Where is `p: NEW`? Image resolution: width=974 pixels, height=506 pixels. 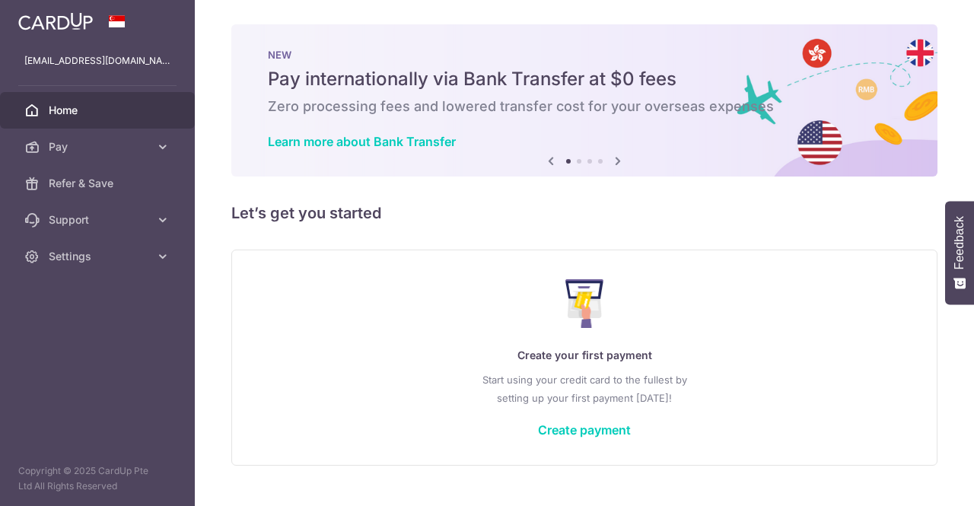
p: NEW is located at coordinates (584, 55).